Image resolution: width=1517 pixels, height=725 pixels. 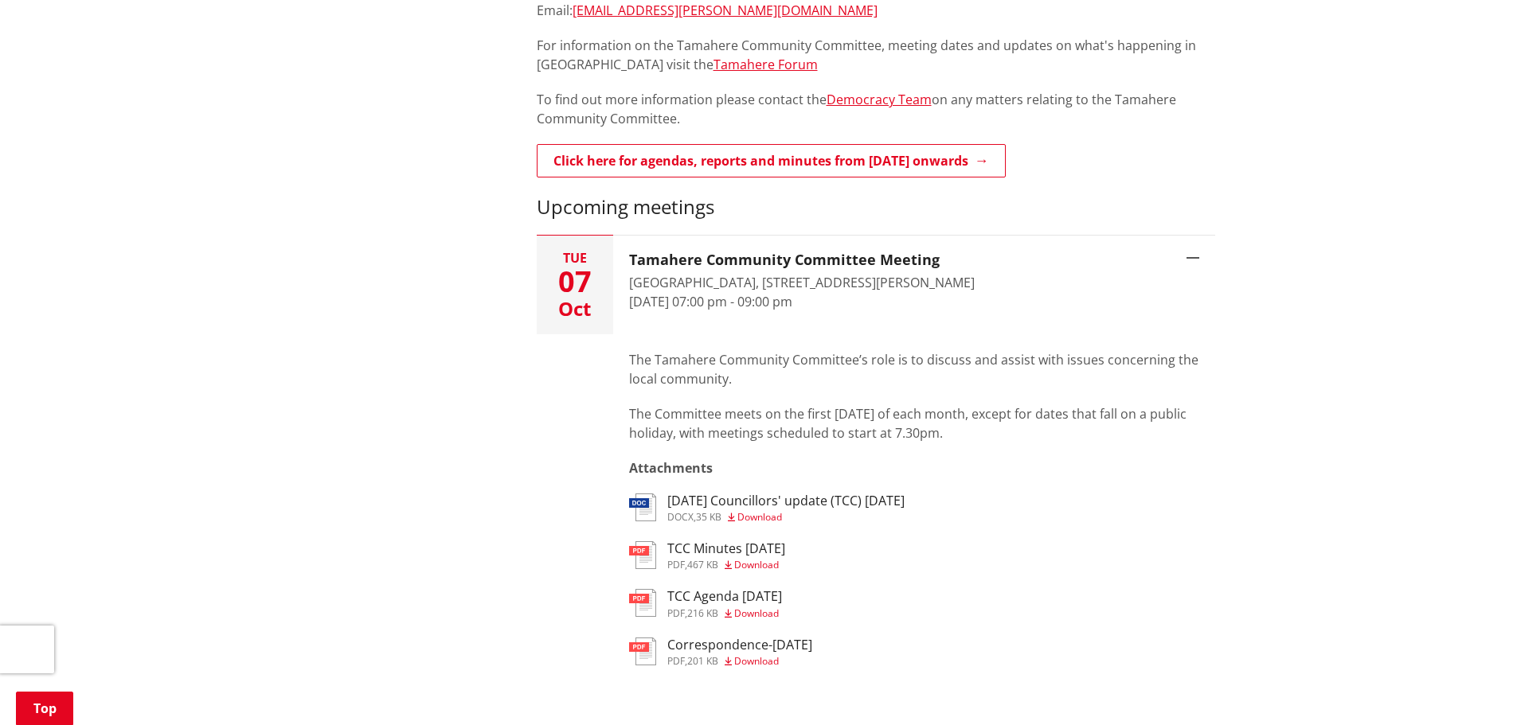 I want to click on a: Top, so click(x=45, y=709).